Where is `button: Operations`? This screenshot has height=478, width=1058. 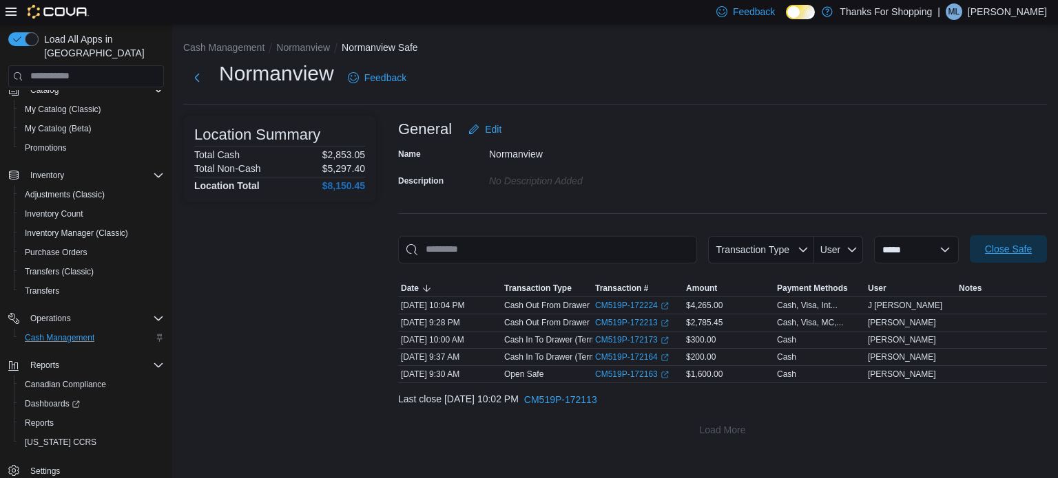
button: Operations is located at coordinates (86, 319).